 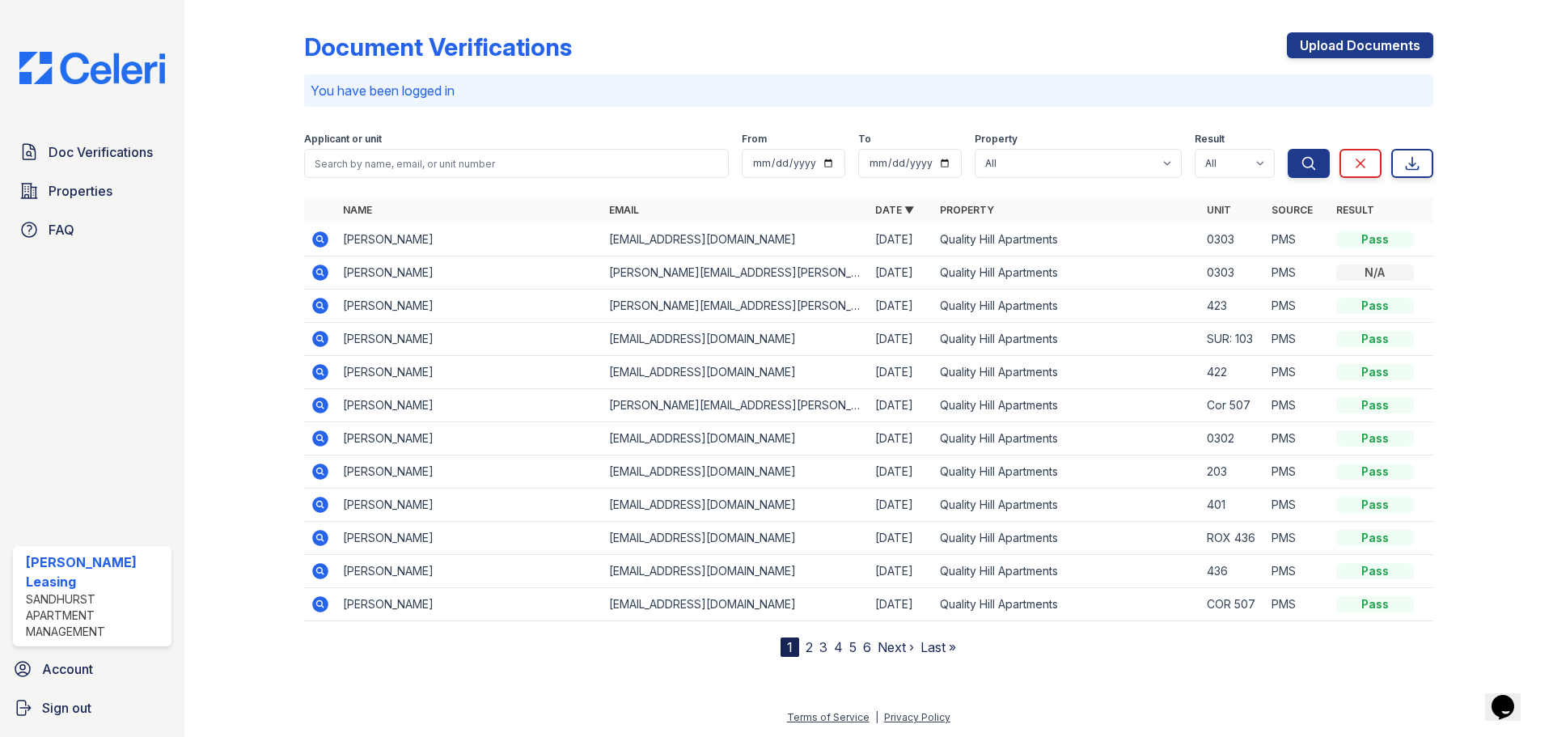 I want to click on td: 422, so click(x=1233, y=372).